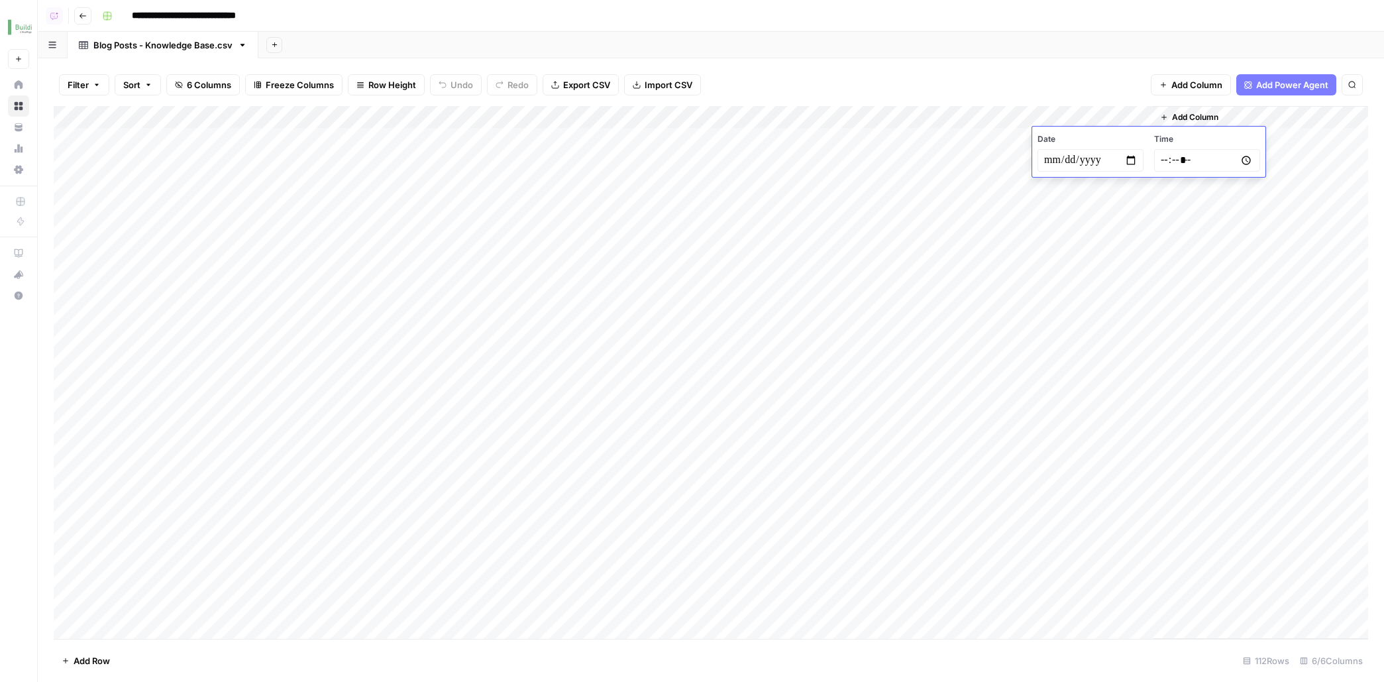  Describe the element at coordinates (462, 85) in the screenshot. I see `span: Undo` at that location.